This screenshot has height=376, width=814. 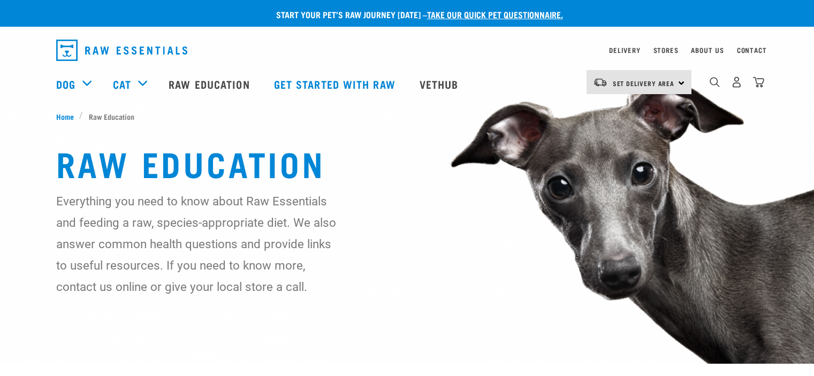 What do you see at coordinates (407, 163) in the screenshot?
I see `h1: Raw Education` at bounding box center [407, 163].